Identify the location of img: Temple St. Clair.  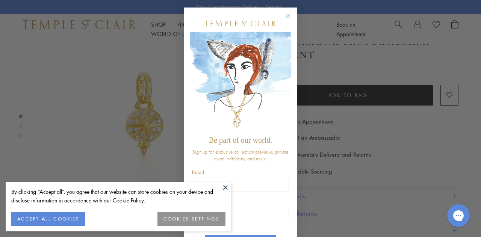
(240, 23).